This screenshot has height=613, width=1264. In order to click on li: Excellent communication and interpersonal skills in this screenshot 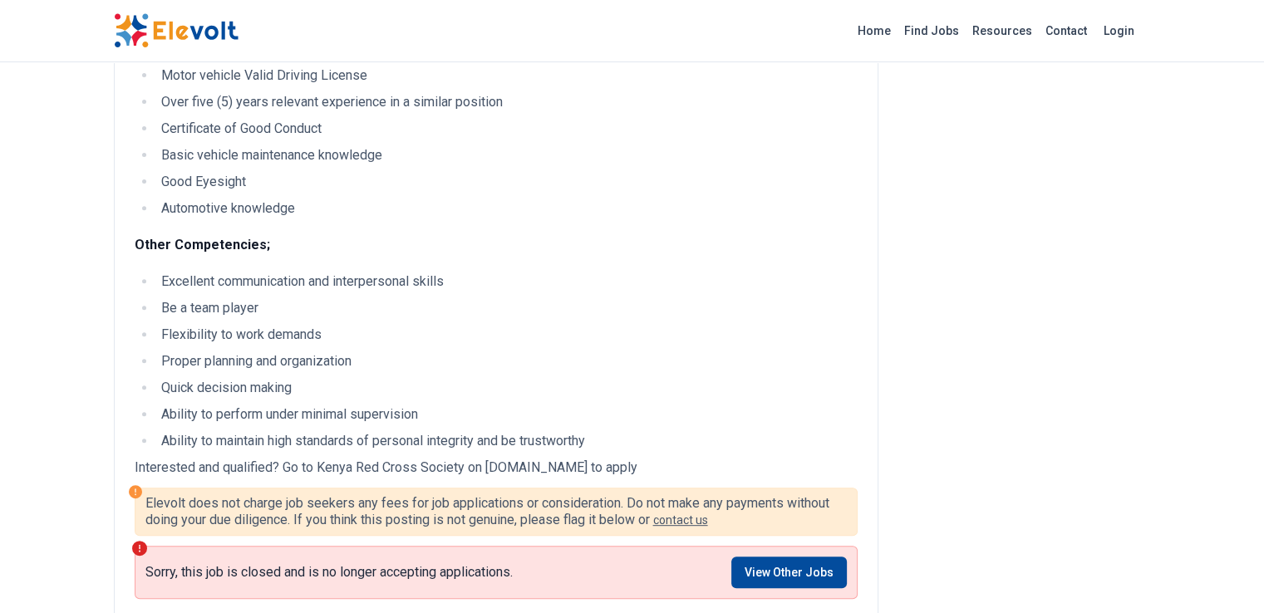, I will do `click(507, 282)`.